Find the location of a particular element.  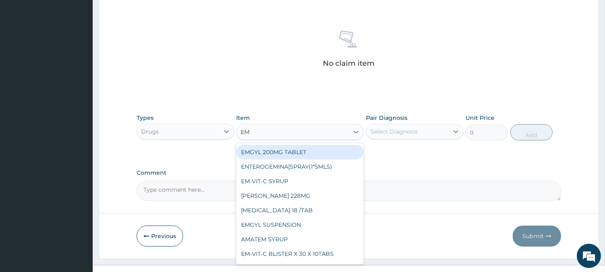

p: No claim item is located at coordinates (349, 63).